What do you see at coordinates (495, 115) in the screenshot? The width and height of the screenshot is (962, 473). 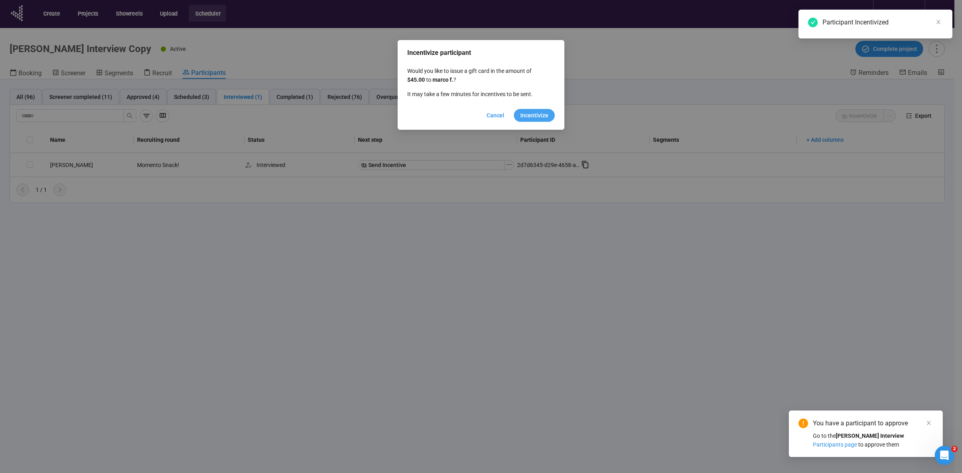 I see `button: Cancel` at bounding box center [495, 115].